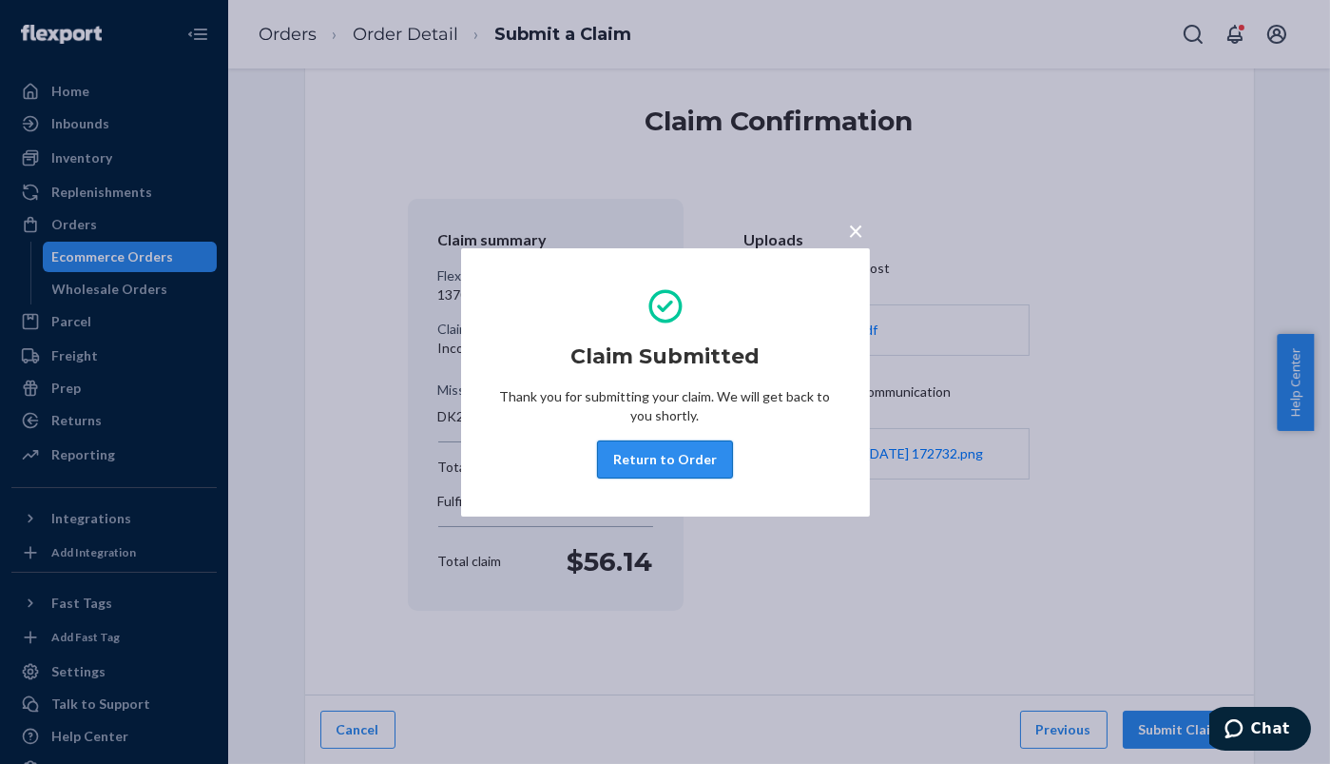  I want to click on span: Chat, so click(61, 22).